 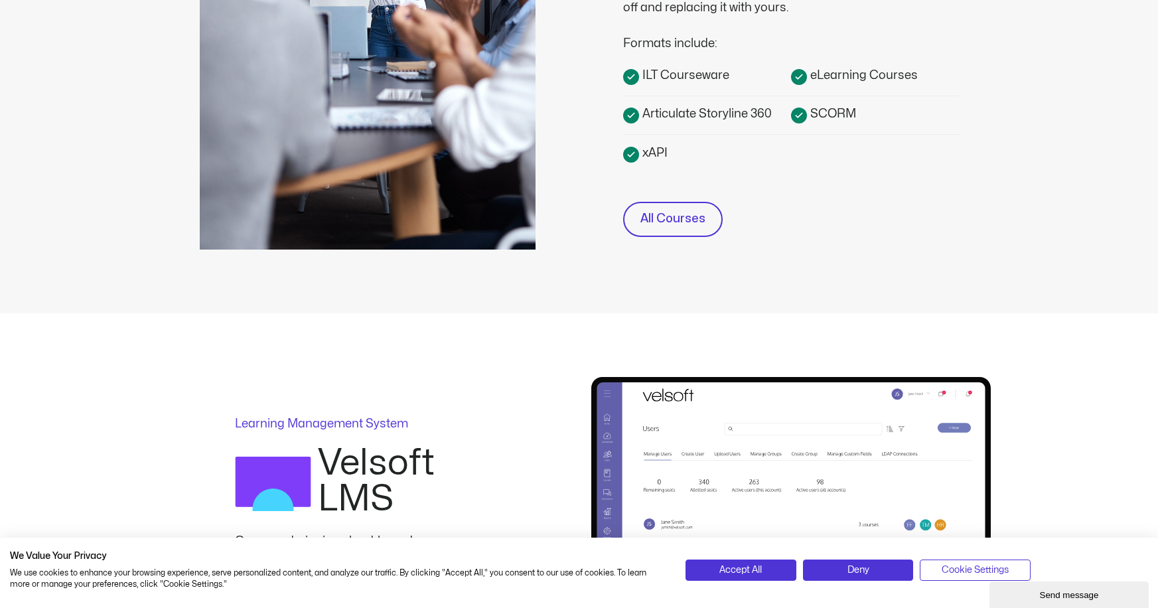 I want to click on div: Send message, so click(x=80, y=16).